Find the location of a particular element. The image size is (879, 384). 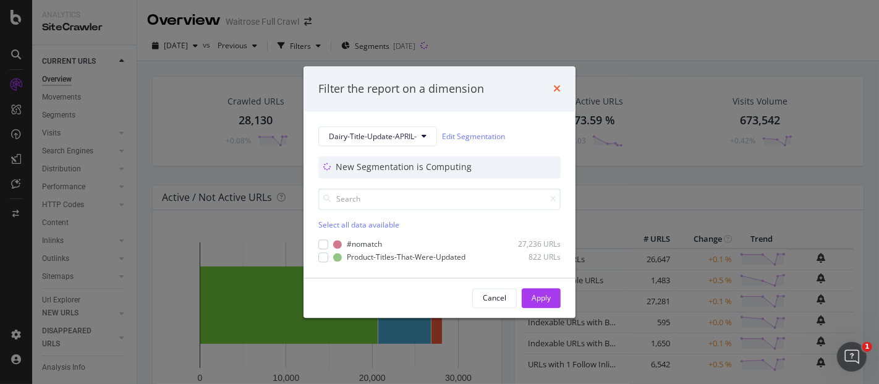

div: Cancel is located at coordinates (495, 297).